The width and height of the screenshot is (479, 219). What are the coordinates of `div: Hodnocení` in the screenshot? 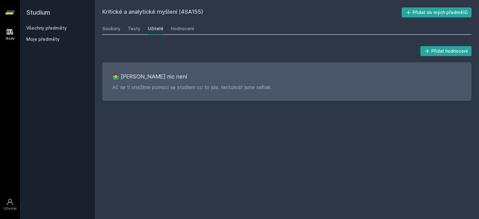 It's located at (182, 29).